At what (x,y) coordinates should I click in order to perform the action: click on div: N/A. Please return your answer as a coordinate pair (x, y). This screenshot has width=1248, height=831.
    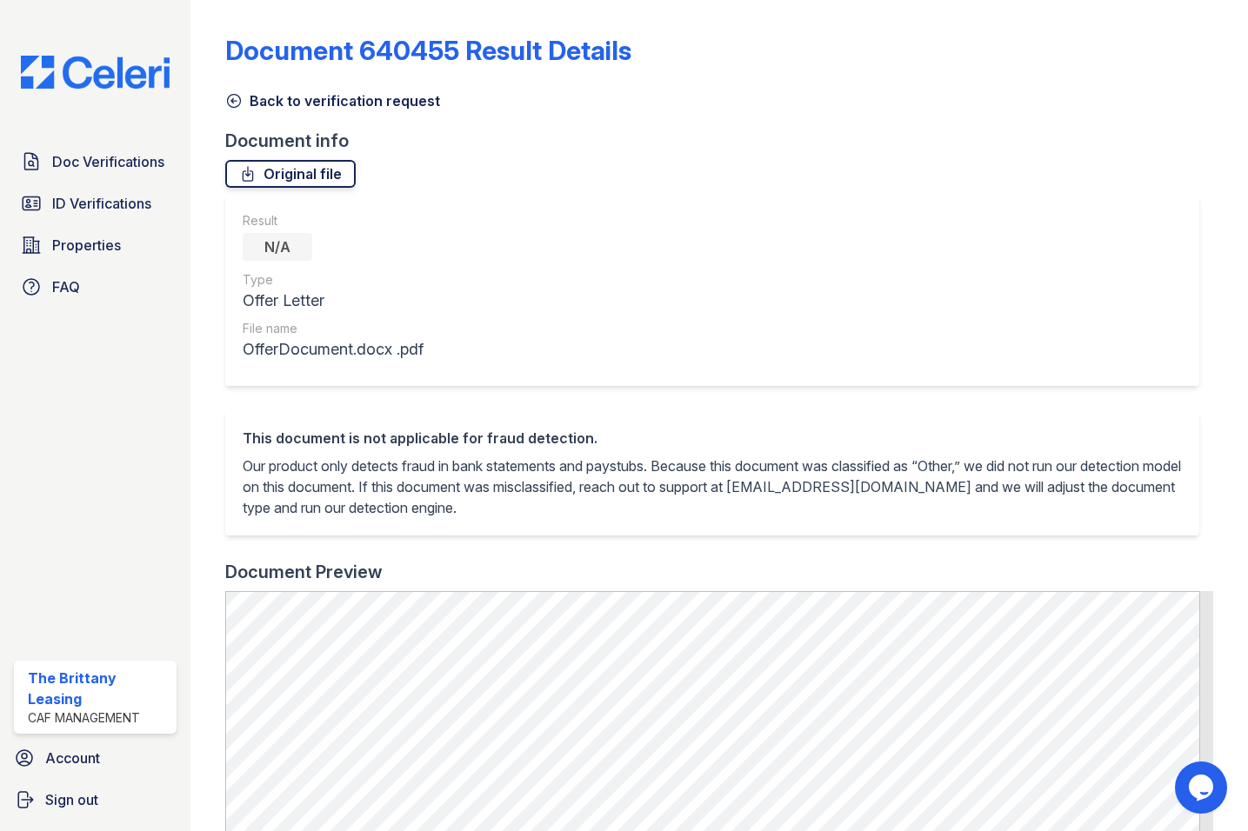
    Looking at the image, I should click on (277, 247).